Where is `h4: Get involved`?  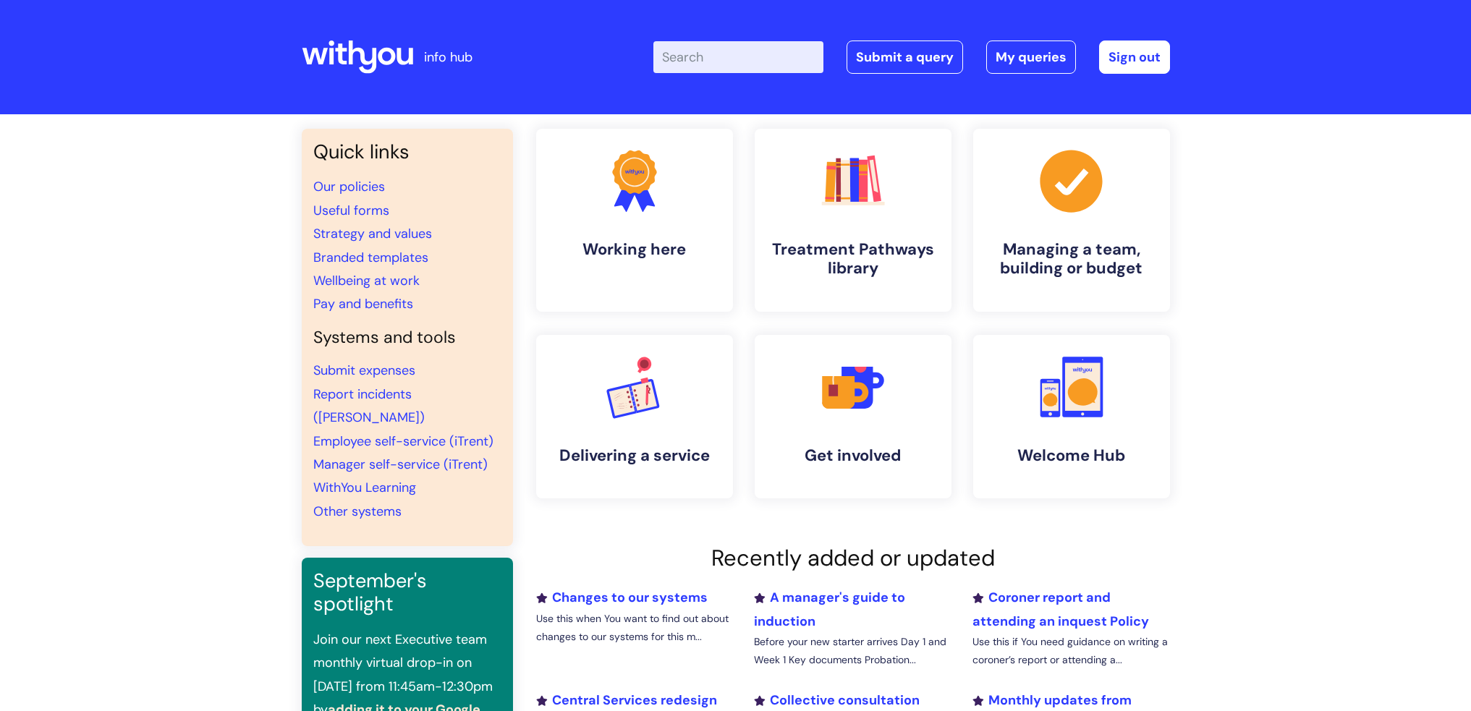 h4: Get involved is located at coordinates (853, 456).